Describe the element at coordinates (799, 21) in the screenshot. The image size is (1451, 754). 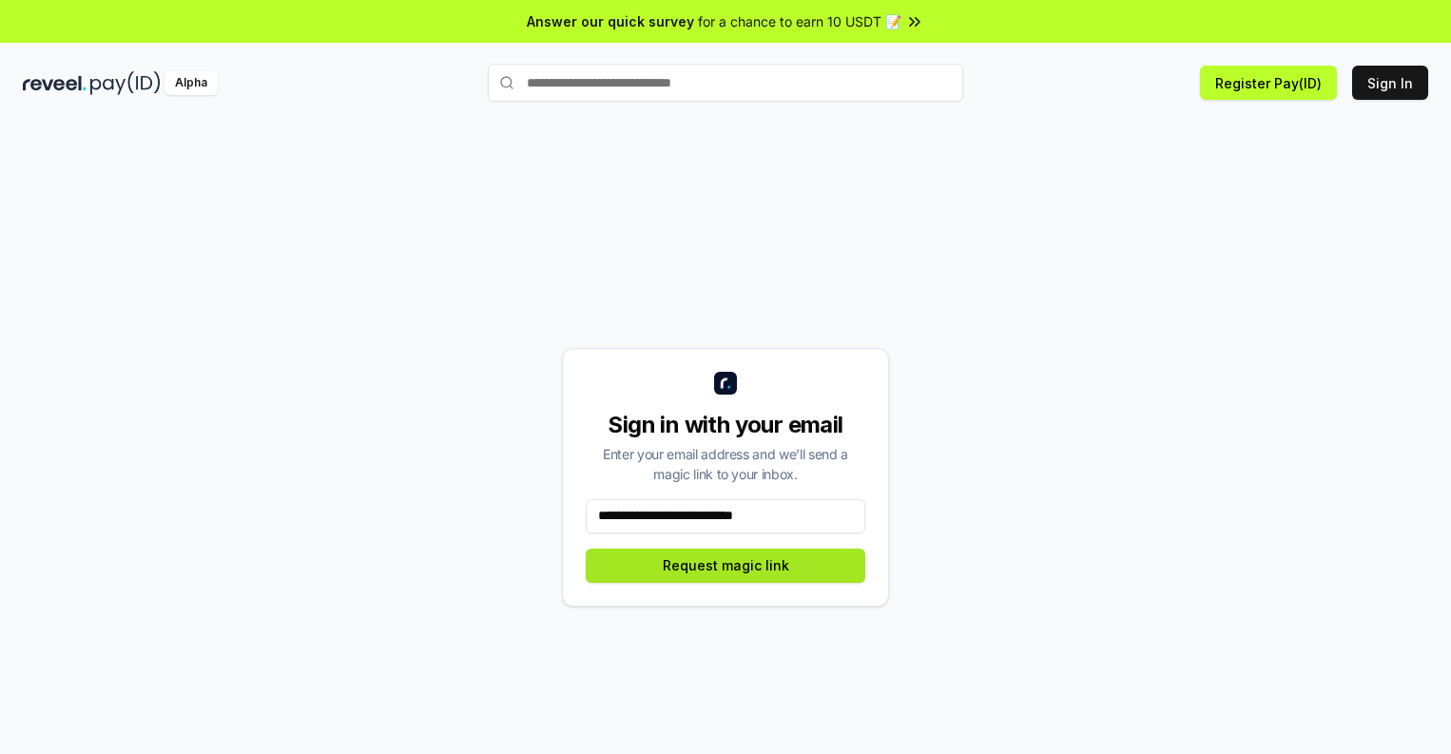
I see `span: for a chance to earn 10 USDT 📝` at that location.